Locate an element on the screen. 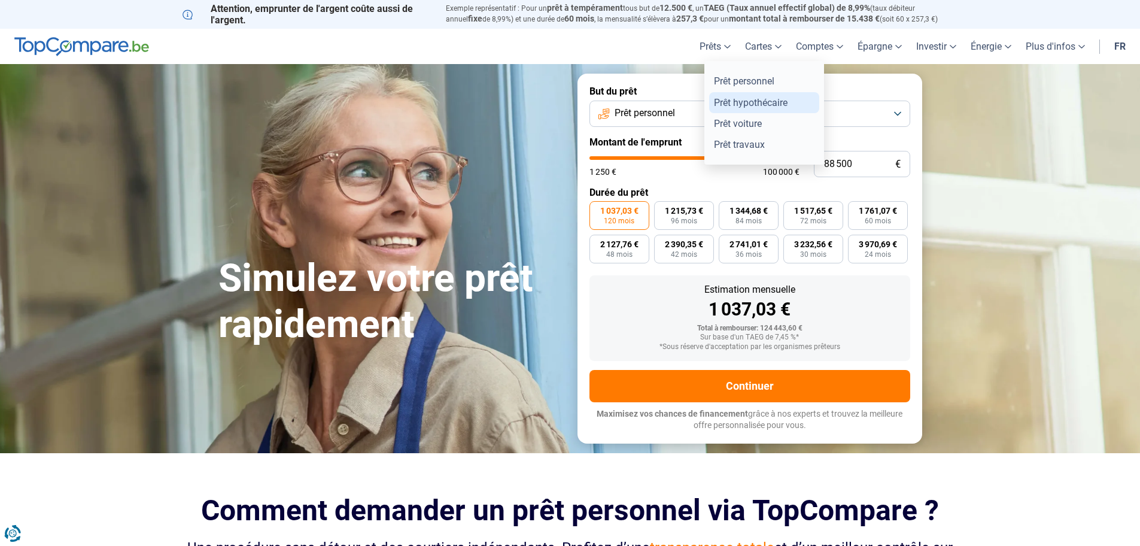 Image resolution: width=1140 pixels, height=546 pixels. span: 24 mois is located at coordinates (878, 254).